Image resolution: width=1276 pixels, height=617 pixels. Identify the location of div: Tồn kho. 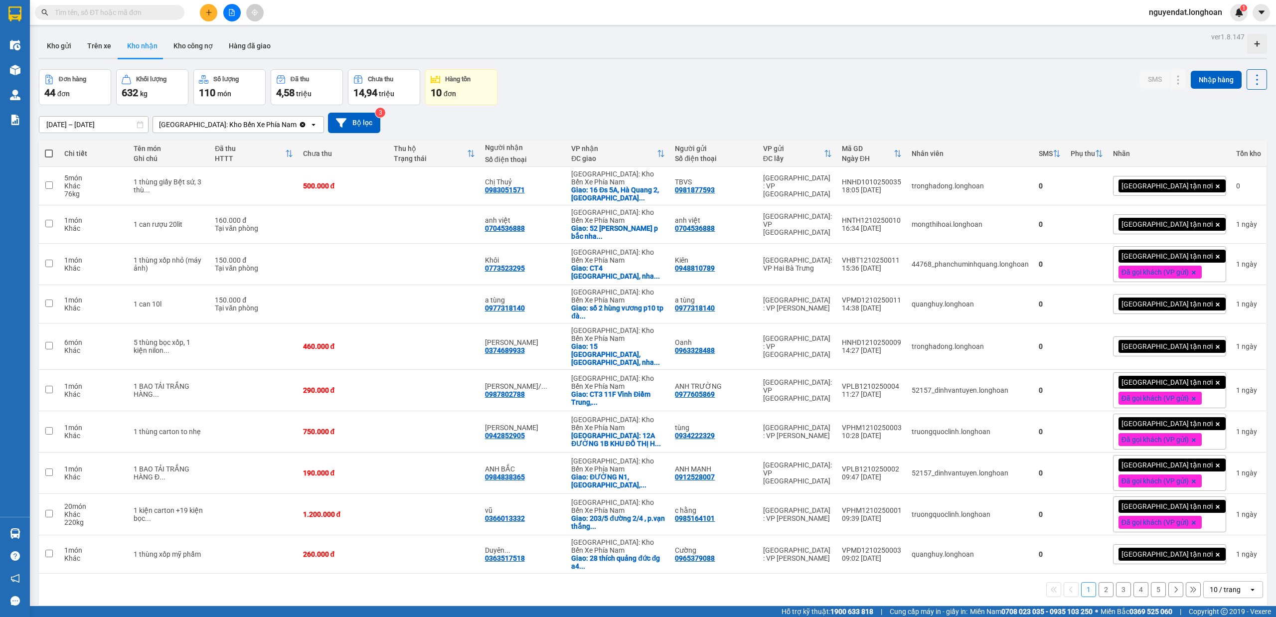
(1249, 154).